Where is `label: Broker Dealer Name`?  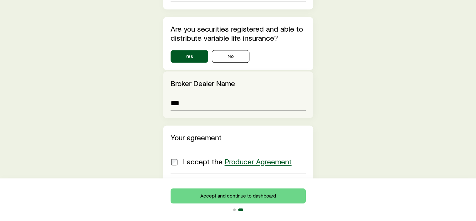
label: Broker Dealer Name is located at coordinates (203, 83).